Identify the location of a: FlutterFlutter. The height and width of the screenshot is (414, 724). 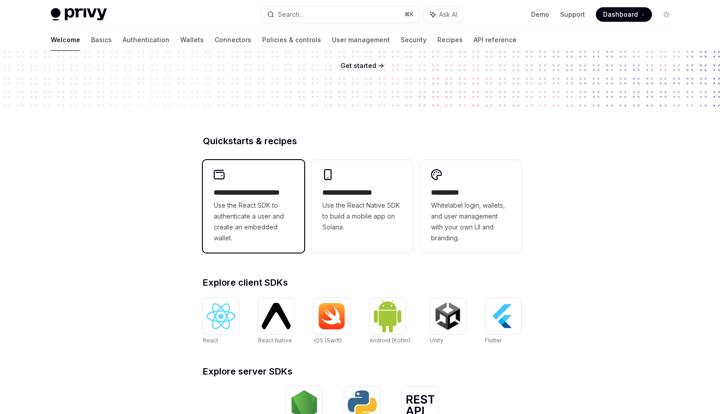
(503, 321).